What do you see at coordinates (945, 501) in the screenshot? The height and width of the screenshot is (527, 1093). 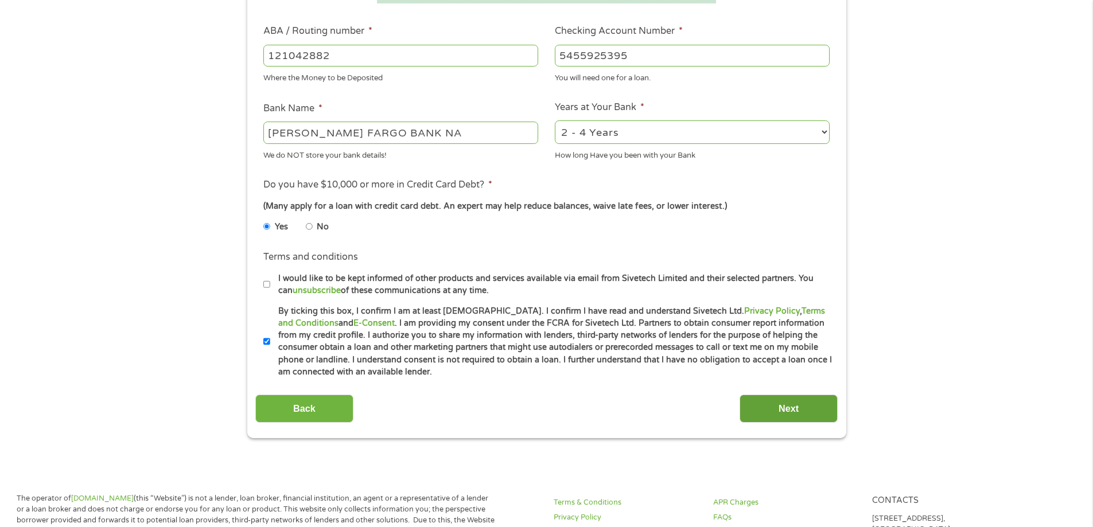 I see `h4: Contacts` at bounding box center [945, 501].